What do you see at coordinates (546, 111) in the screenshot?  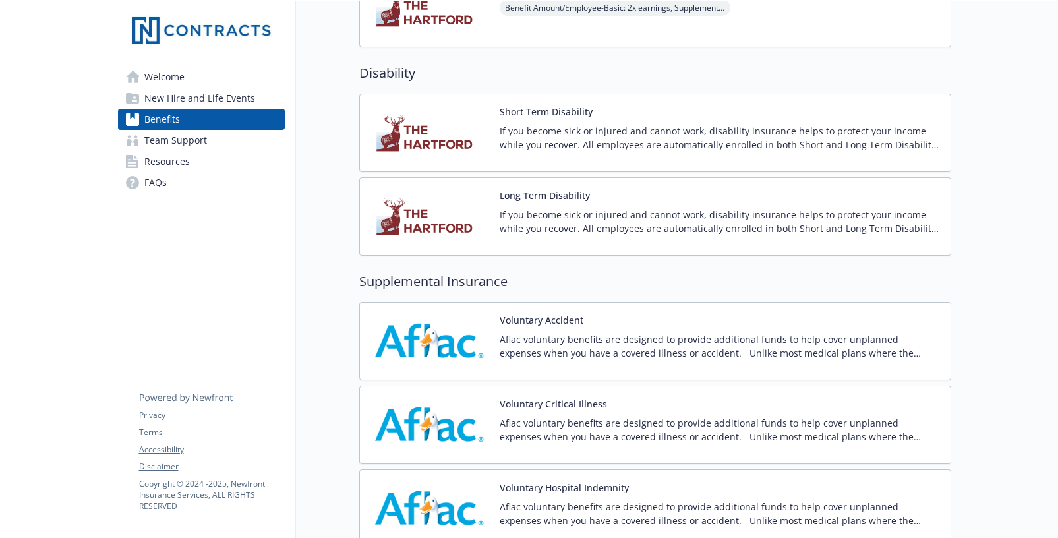 I see `button: Short Term Disability` at bounding box center [546, 111].